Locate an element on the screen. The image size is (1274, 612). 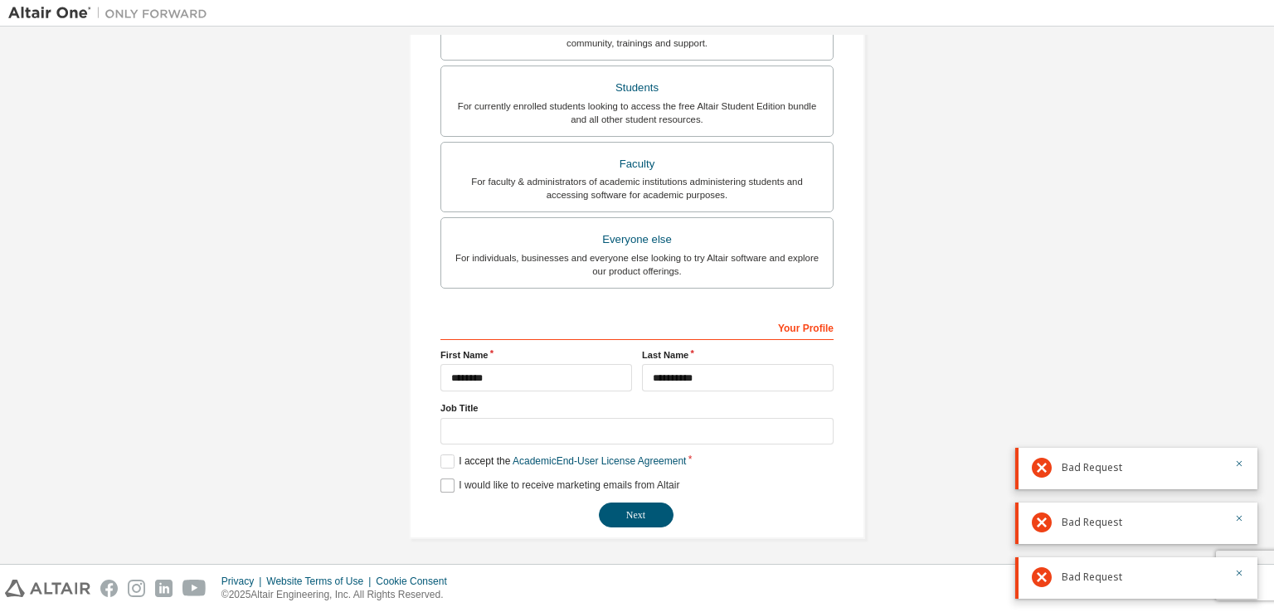
img: facebook.svg is located at coordinates (109, 588).